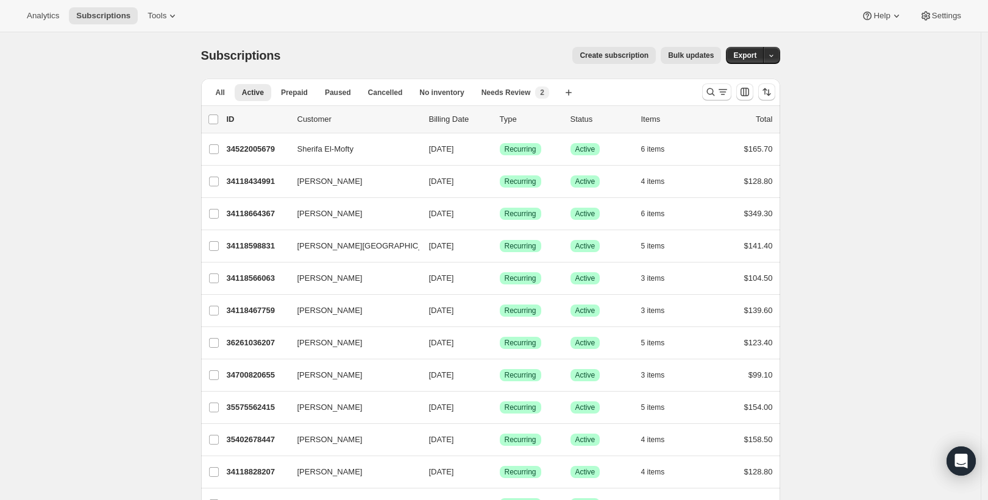 Image resolution: width=988 pixels, height=500 pixels. What do you see at coordinates (614, 55) in the screenshot?
I see `span: Create subscription` at bounding box center [614, 55].